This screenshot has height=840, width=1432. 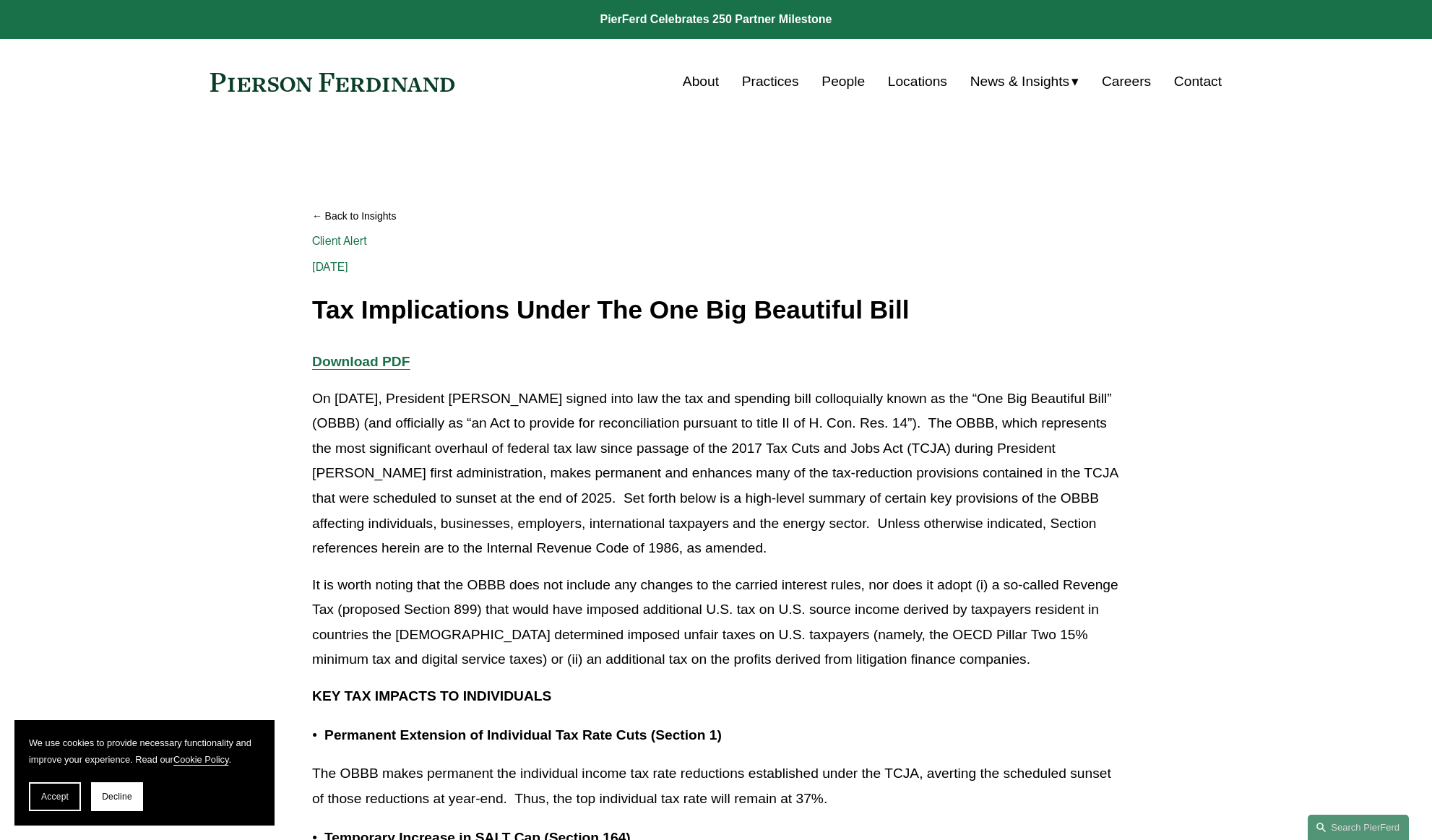 What do you see at coordinates (145, 773) in the screenshot?
I see `section: Cookie banner` at bounding box center [145, 773].